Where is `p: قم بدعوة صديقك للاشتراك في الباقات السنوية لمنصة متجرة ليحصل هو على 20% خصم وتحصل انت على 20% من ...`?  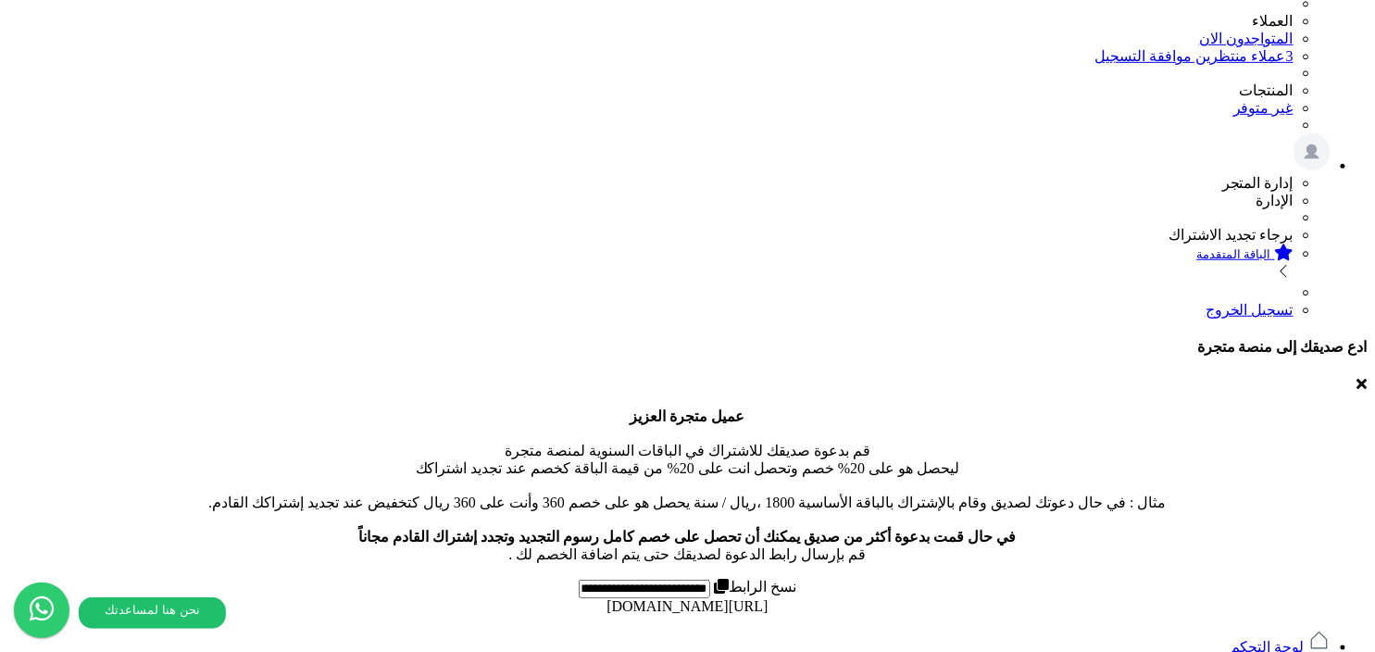
p: قم بدعوة صديقك للاشتراك في الباقات السنوية لمنصة متجرة ليحصل هو على 20% خصم وتحصل انت على 20% من ... is located at coordinates (687, 485).